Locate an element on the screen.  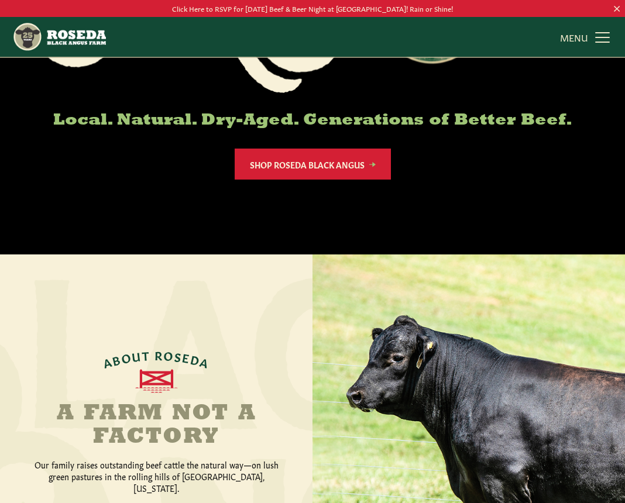
span: S is located at coordinates (178, 356).